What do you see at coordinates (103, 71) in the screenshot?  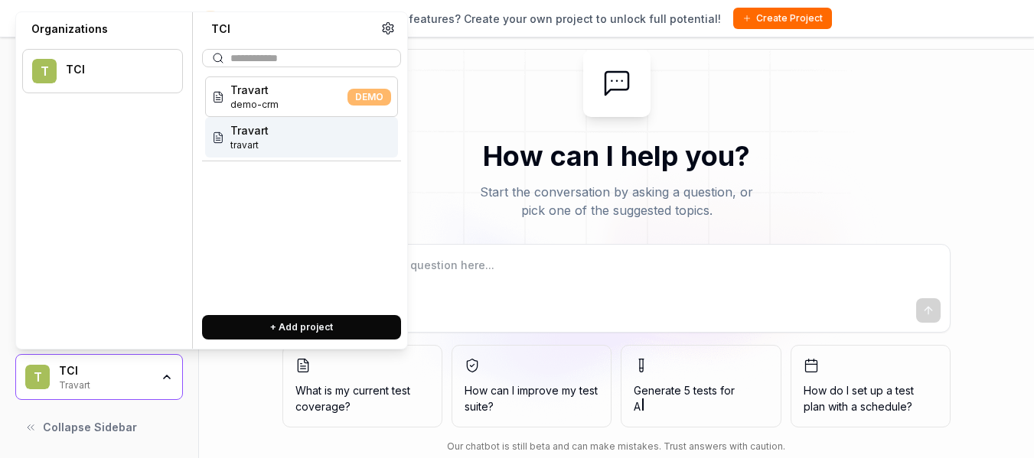 I see `button: TTCI` at bounding box center [103, 71].